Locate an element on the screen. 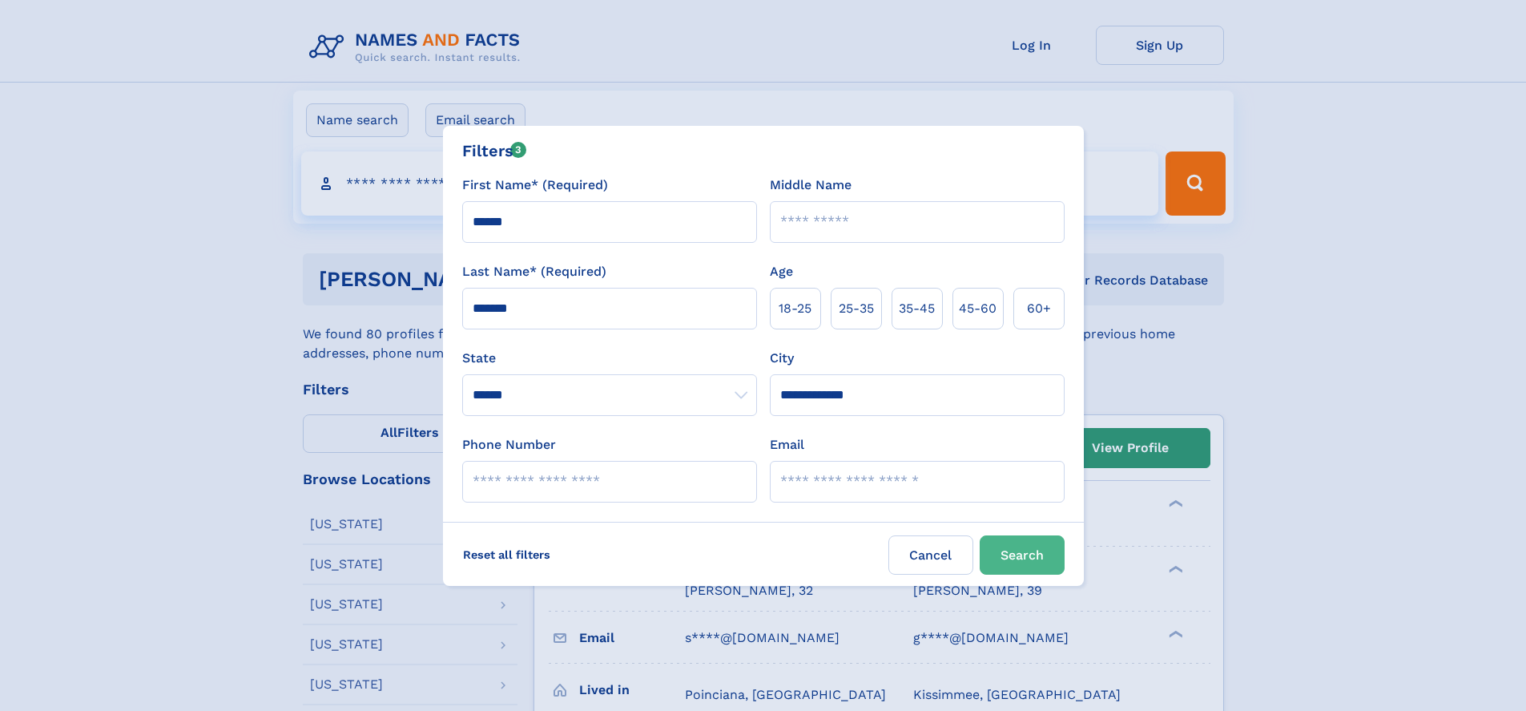 The height and width of the screenshot is (711, 1526). label: Phone Number is located at coordinates (509, 445).